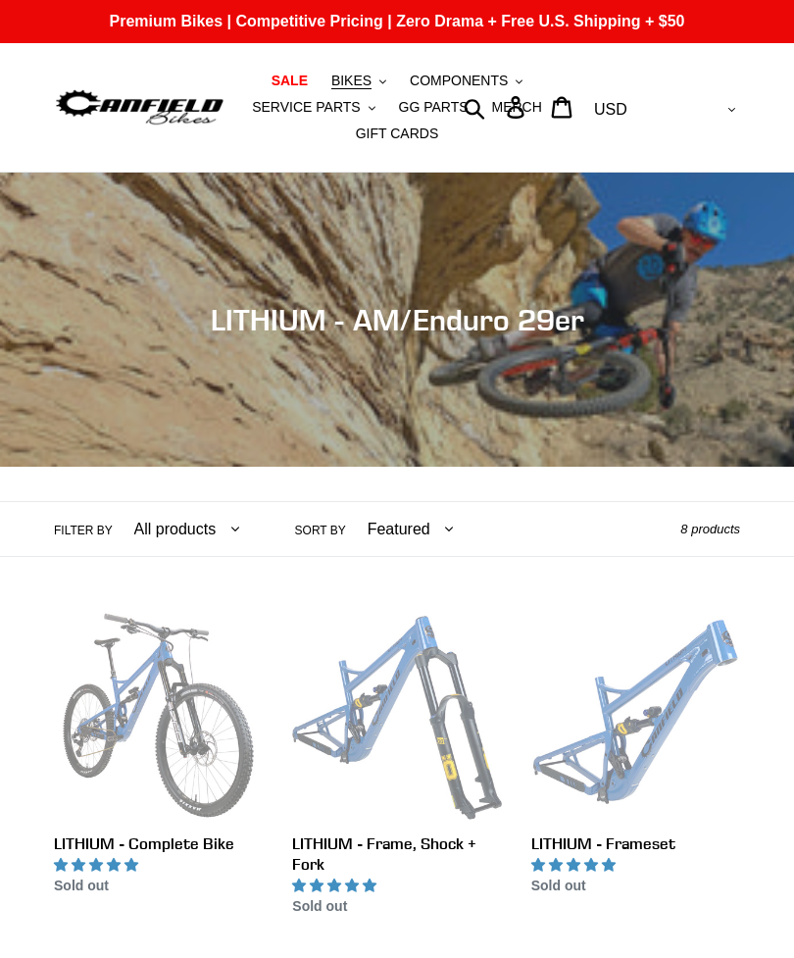 The image size is (794, 958). I want to click on span: COMPONENTS, so click(459, 80).